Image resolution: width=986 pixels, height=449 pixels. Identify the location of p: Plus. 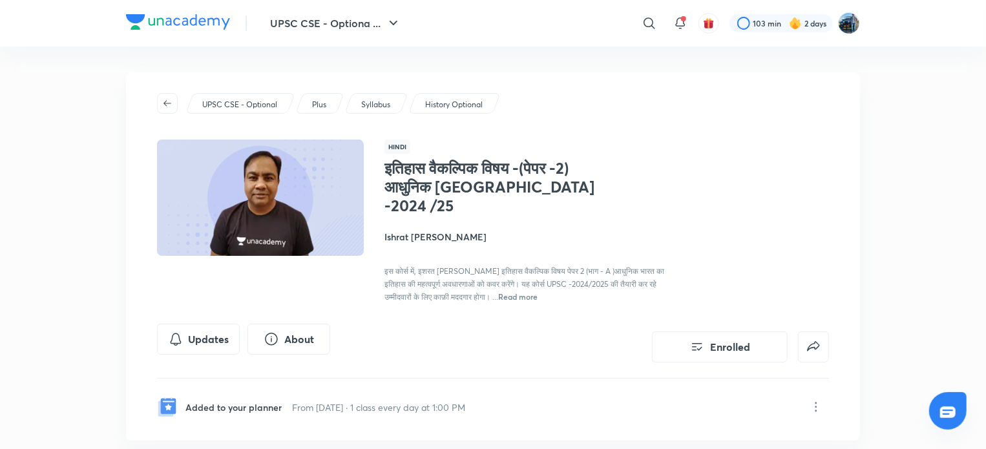
(319, 105).